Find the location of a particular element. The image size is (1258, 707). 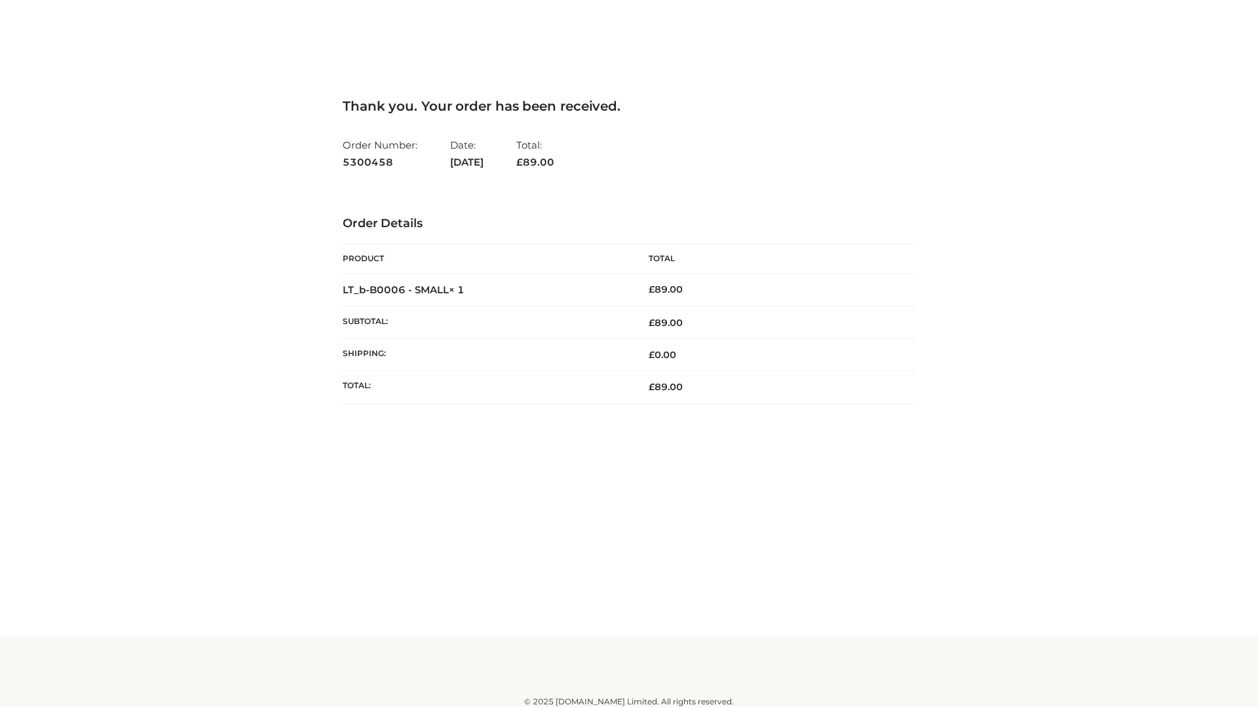

strong: 5300458 is located at coordinates (380, 162).